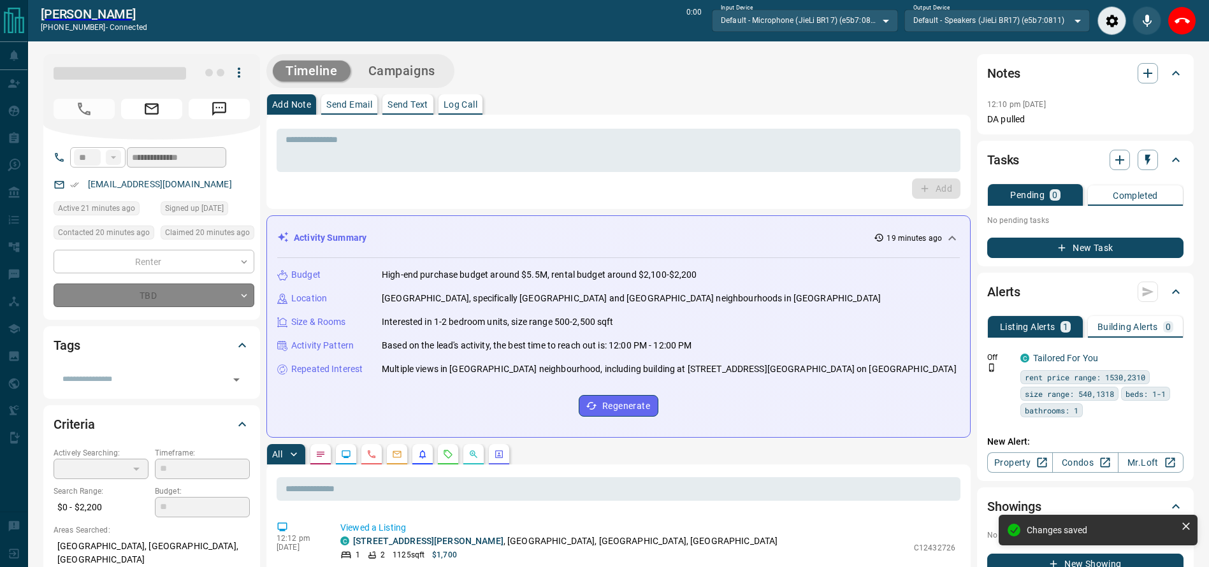 Image resolution: width=1209 pixels, height=567 pixels. What do you see at coordinates (346, 454) in the screenshot?
I see `svg: Lead Browsing Activity` at bounding box center [346, 454].